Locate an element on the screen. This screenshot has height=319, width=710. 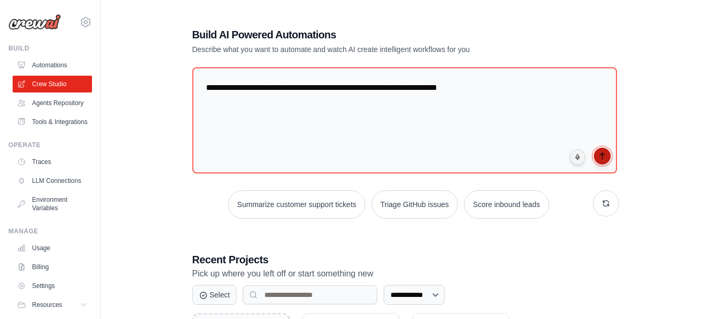
button: Get new suggestions is located at coordinates (606, 203).